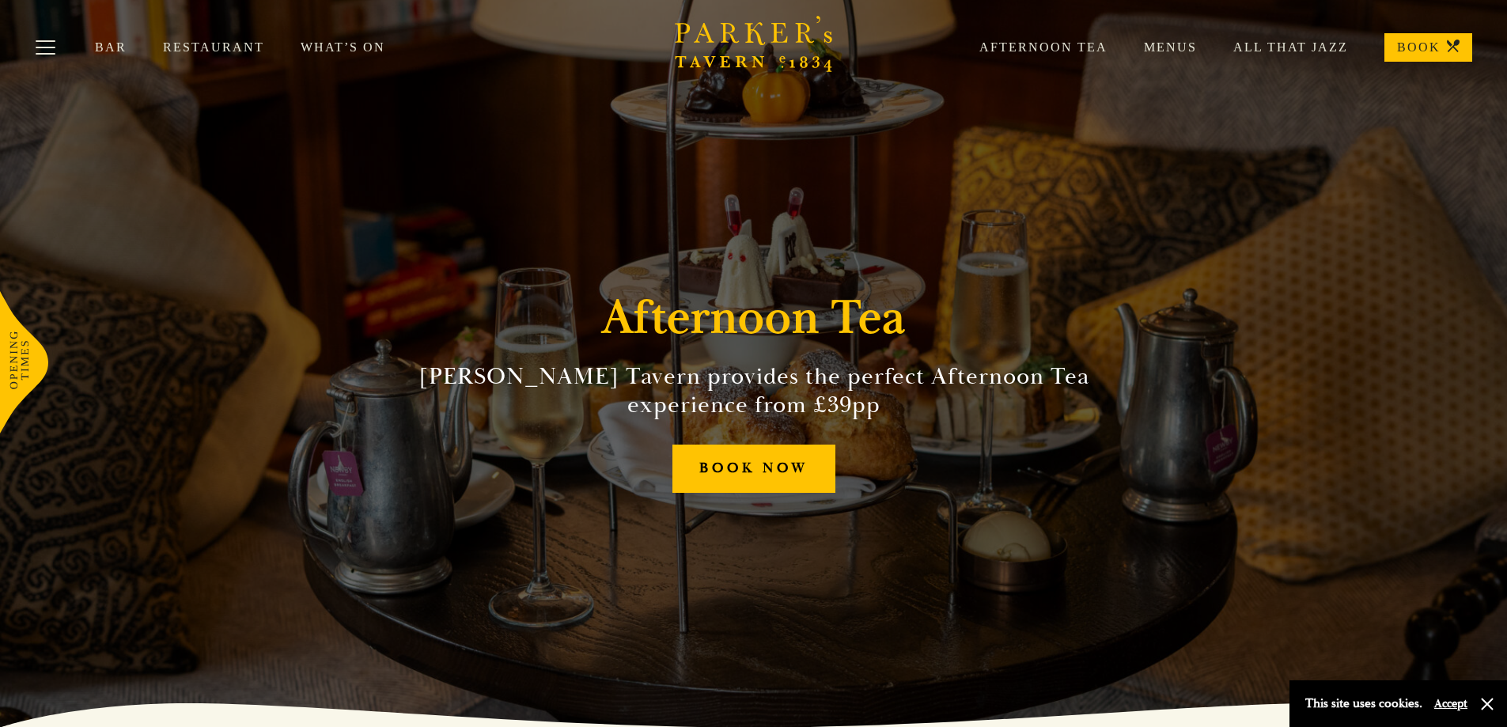 The height and width of the screenshot is (727, 1507). What do you see at coordinates (754, 318) in the screenshot?
I see `h1: Afternoon Tea` at bounding box center [754, 318].